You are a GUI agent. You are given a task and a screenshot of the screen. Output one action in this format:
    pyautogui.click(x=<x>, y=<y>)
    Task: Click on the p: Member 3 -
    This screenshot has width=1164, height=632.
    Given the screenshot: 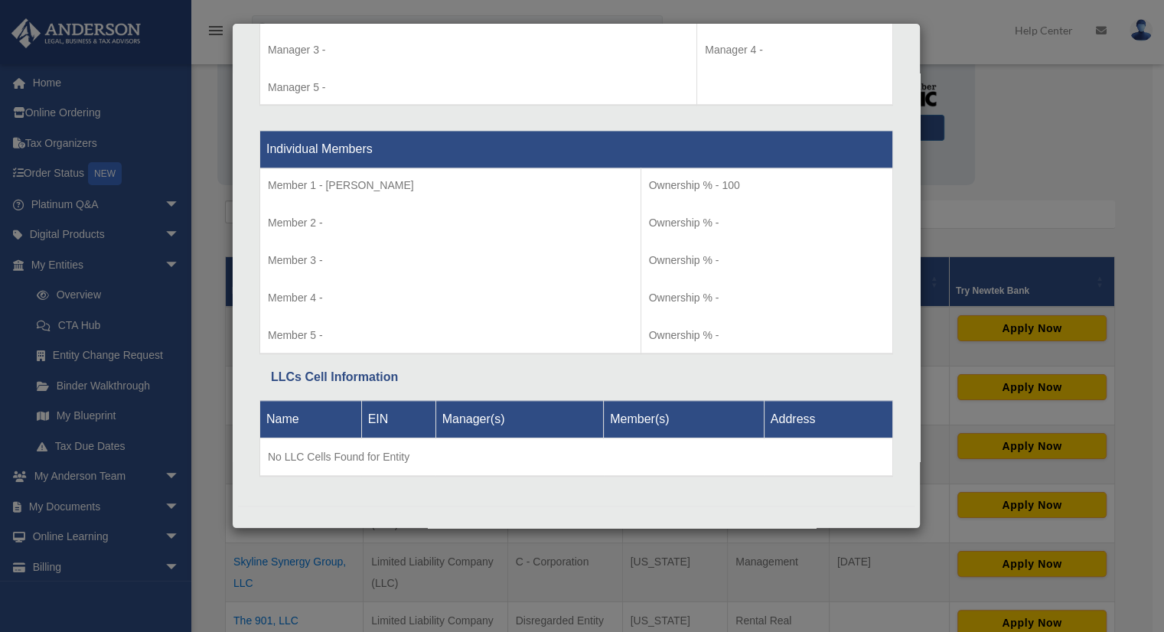 What is the action you would take?
    pyautogui.click(x=450, y=260)
    